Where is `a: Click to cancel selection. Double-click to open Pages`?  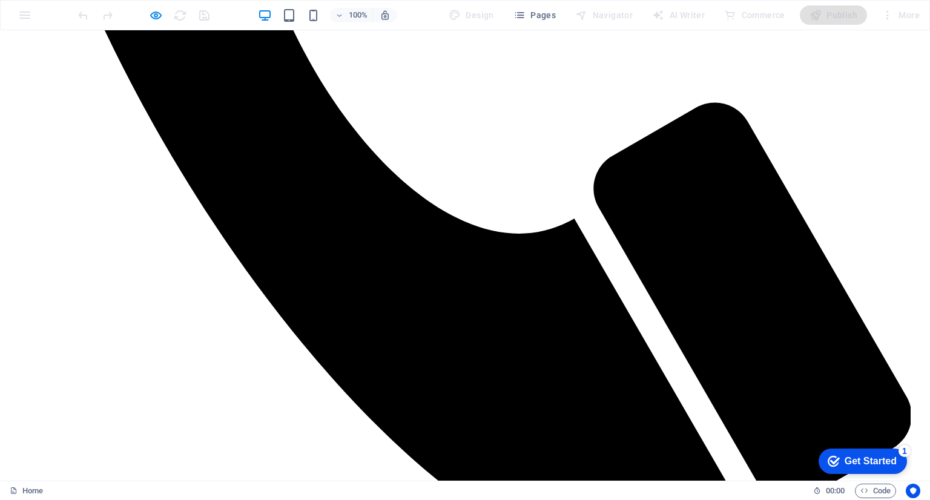 a: Click to cancel selection. Double-click to open Pages is located at coordinates (26, 491).